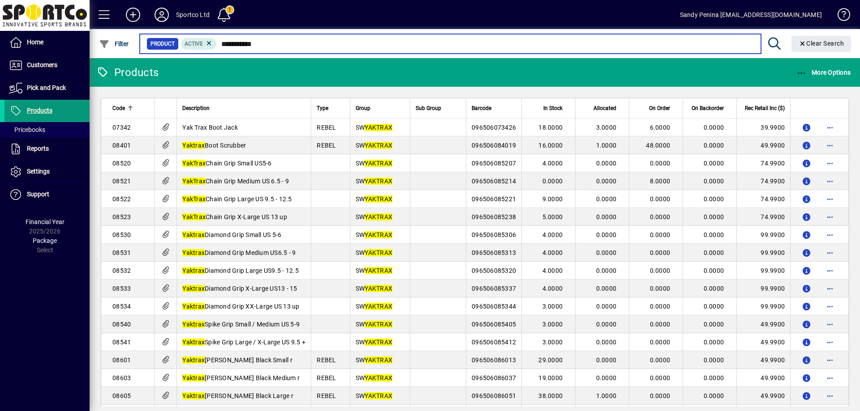 The image size is (860, 411). I want to click on span: Barcode, so click(481, 108).